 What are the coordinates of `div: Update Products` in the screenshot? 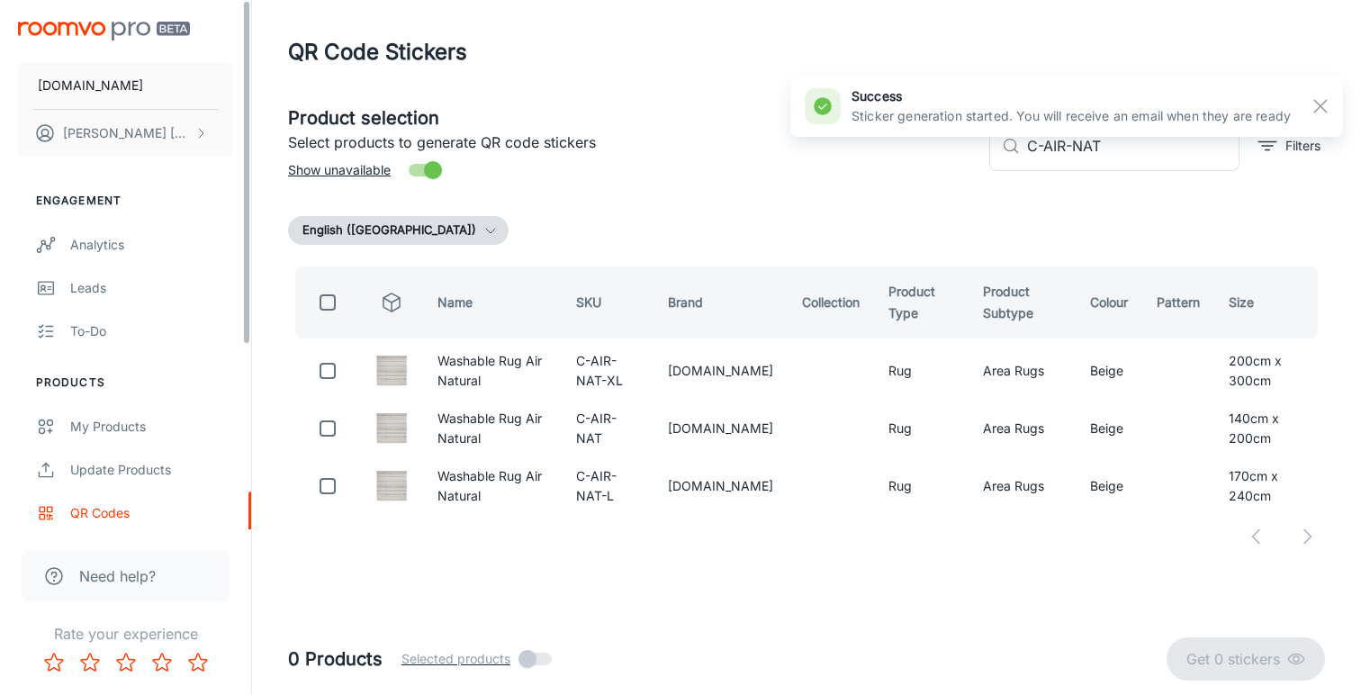 It's located at (151, 470).